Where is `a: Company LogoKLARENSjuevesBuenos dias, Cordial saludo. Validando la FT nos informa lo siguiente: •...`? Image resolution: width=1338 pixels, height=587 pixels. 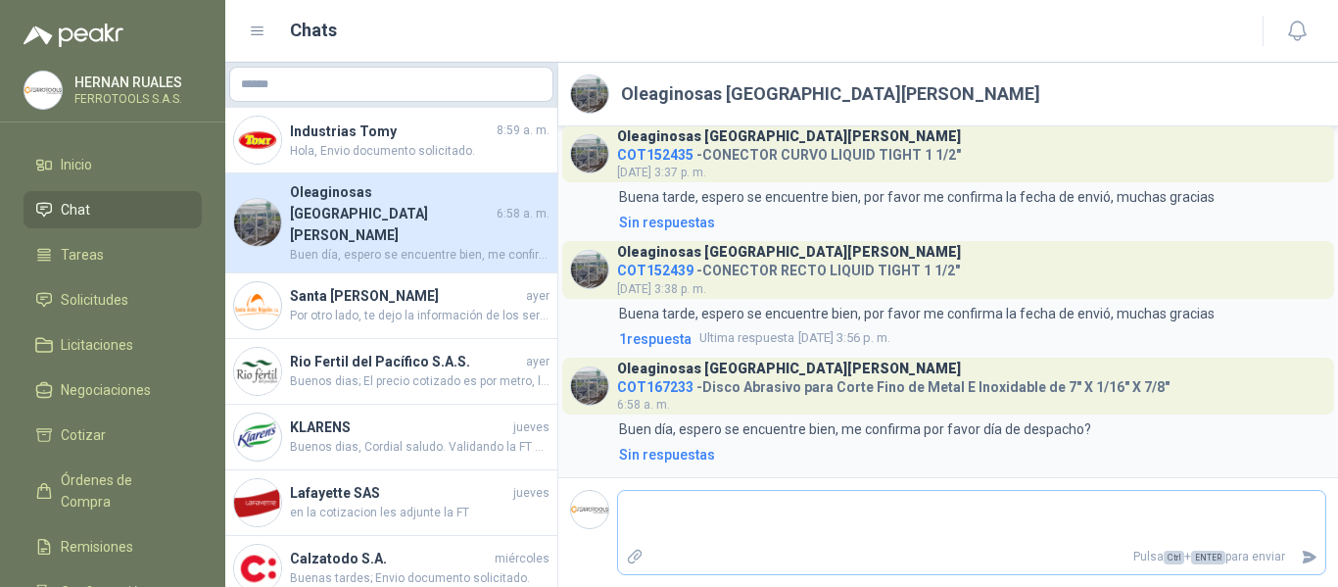
a: Company LogoKLARENSjuevesBuenos dias, Cordial saludo. Validando la FT nos informa lo siguiente: •... is located at coordinates (391, 437).